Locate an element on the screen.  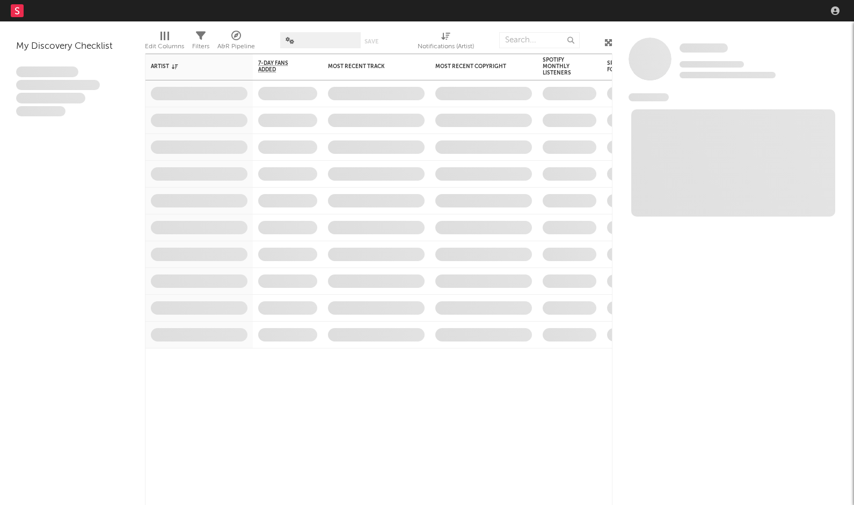
div: Most Recent Copyright is located at coordinates (475, 67).